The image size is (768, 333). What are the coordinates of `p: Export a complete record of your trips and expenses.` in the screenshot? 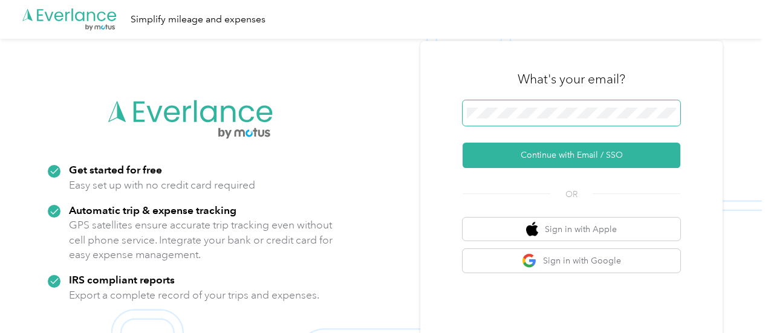 It's located at (194, 295).